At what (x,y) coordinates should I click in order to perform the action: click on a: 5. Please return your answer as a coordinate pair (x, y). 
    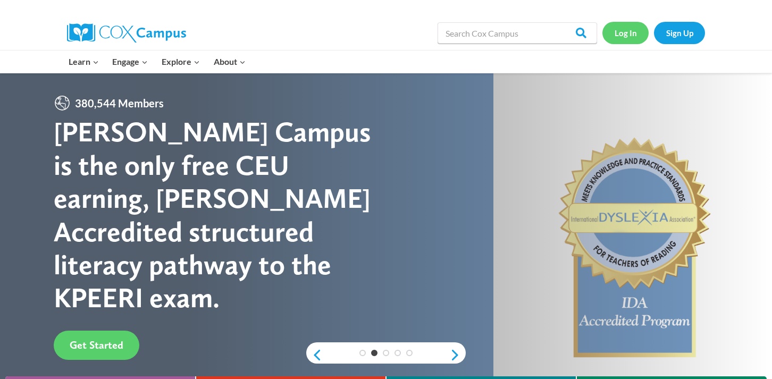
    Looking at the image, I should click on (409, 353).